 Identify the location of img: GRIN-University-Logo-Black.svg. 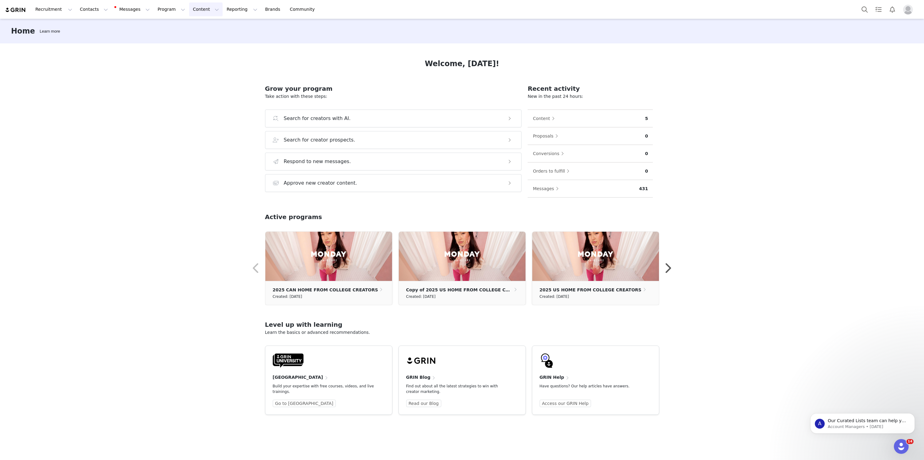
(288, 360).